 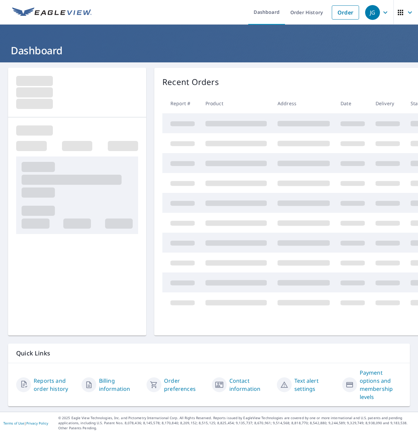 I want to click on a: Reports and order history, so click(x=55, y=385).